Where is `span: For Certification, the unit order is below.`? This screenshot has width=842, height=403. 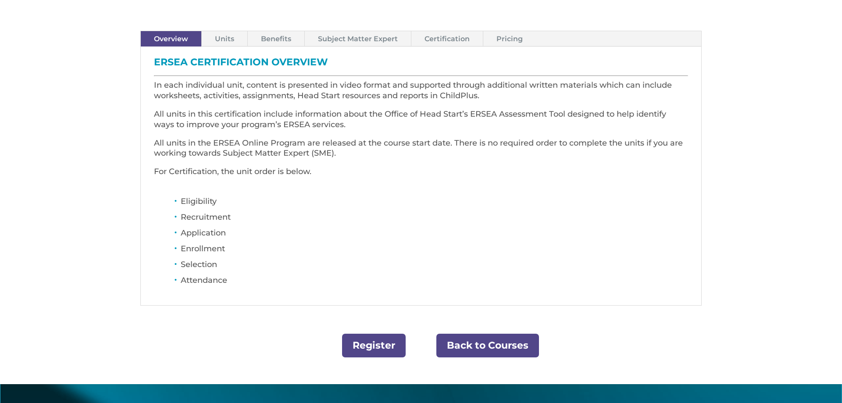
span: For Certification, the unit order is below. is located at coordinates (233, 172).